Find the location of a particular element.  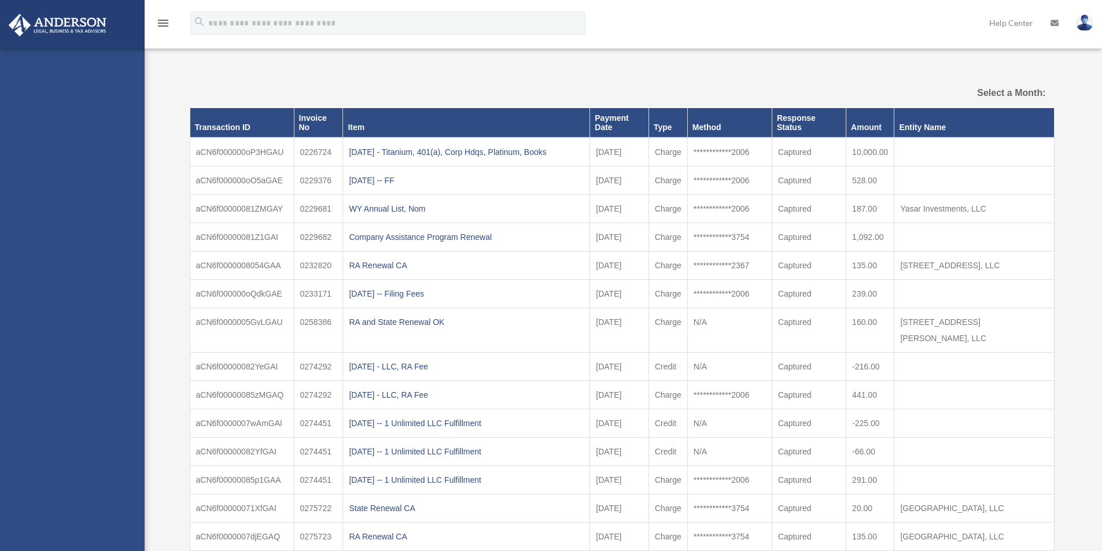

th: Response Status is located at coordinates (809, 123).